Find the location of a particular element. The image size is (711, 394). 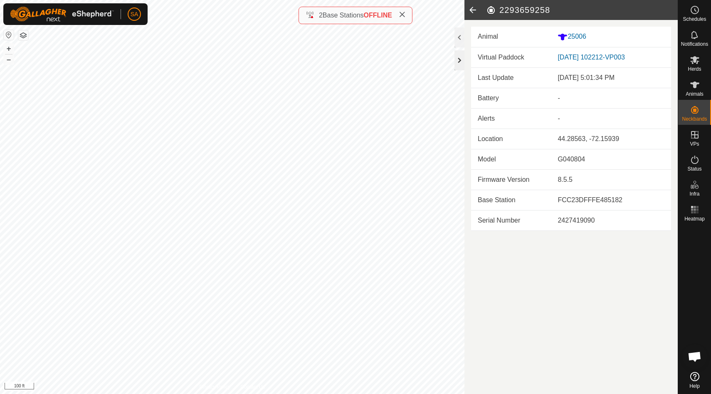

td: Serial Number is located at coordinates (511, 220).